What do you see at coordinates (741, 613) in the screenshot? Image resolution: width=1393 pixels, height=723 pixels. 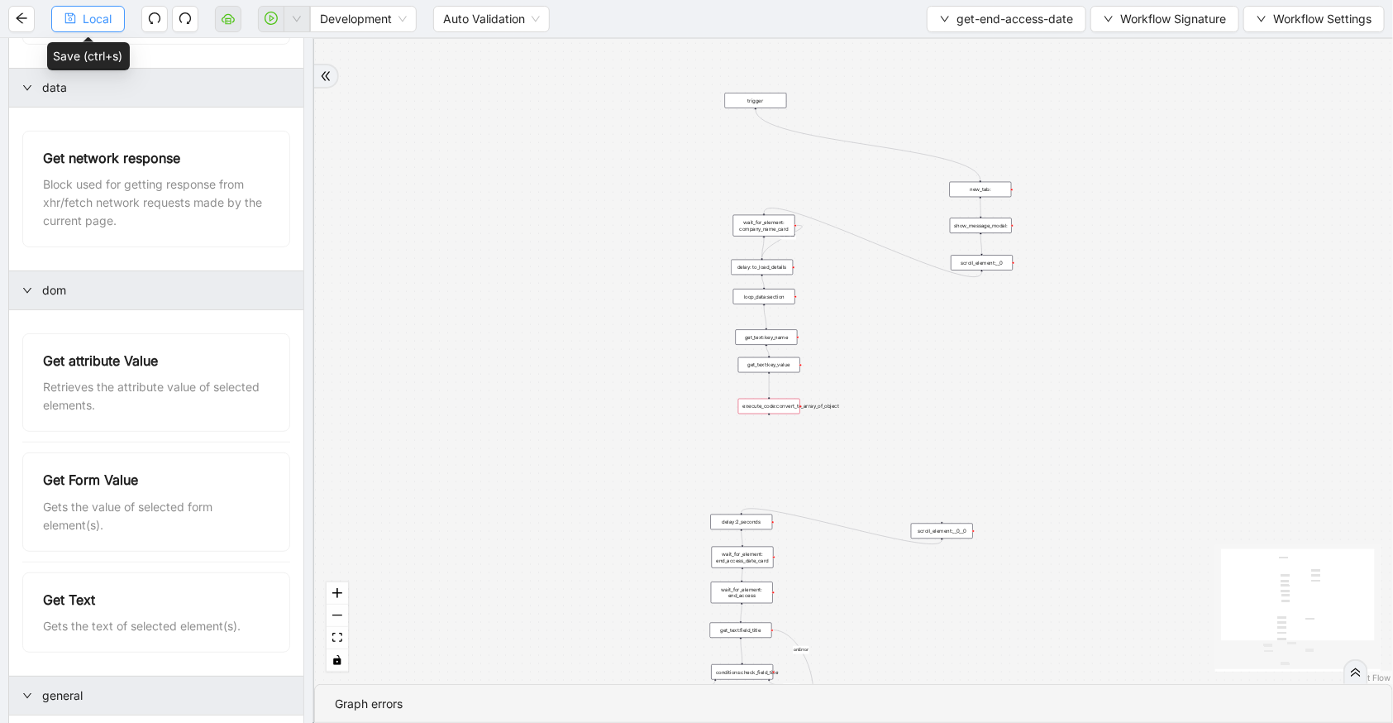 I see `g: Edge from wait_for_element: end_access to get_text:field_title` at bounding box center [741, 613].